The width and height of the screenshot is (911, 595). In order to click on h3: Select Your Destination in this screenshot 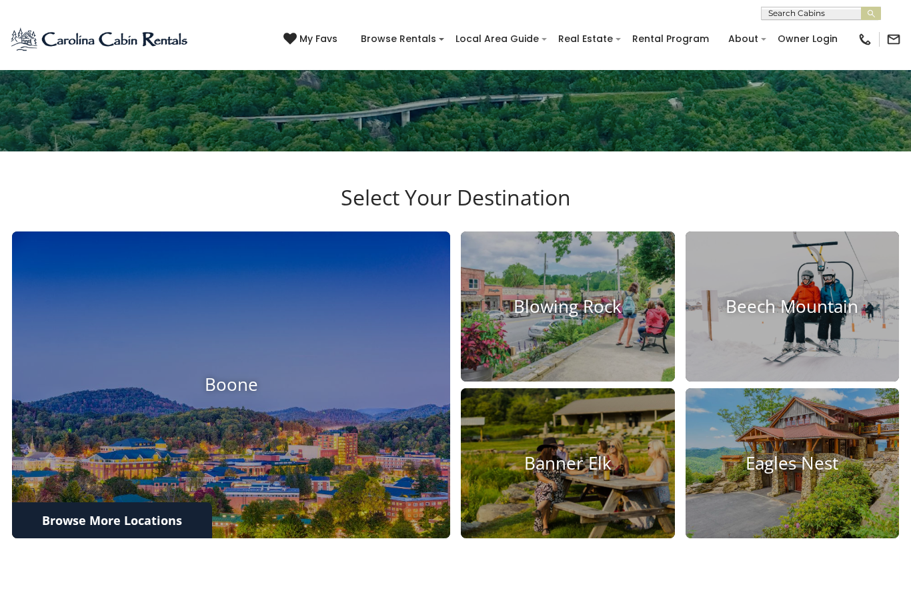, I will do `click(456, 208)`.